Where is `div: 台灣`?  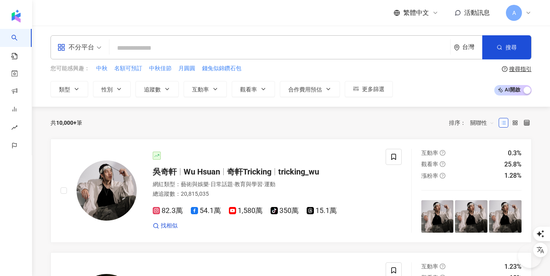
div: 台灣 is located at coordinates (472, 47).